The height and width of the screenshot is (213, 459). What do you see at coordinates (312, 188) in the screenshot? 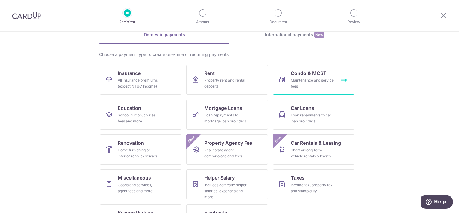
I see `div: Income tax, property tax and stamp duty` at bounding box center [312, 188].